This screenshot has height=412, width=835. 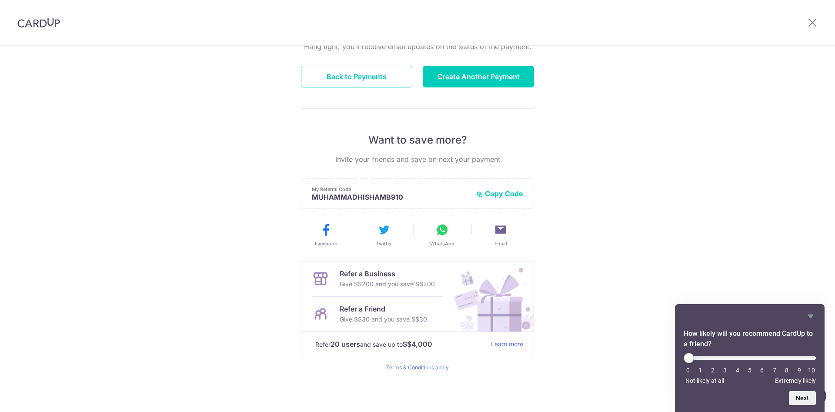 What do you see at coordinates (713, 370) in the screenshot?
I see `li: 2` at bounding box center [713, 370].